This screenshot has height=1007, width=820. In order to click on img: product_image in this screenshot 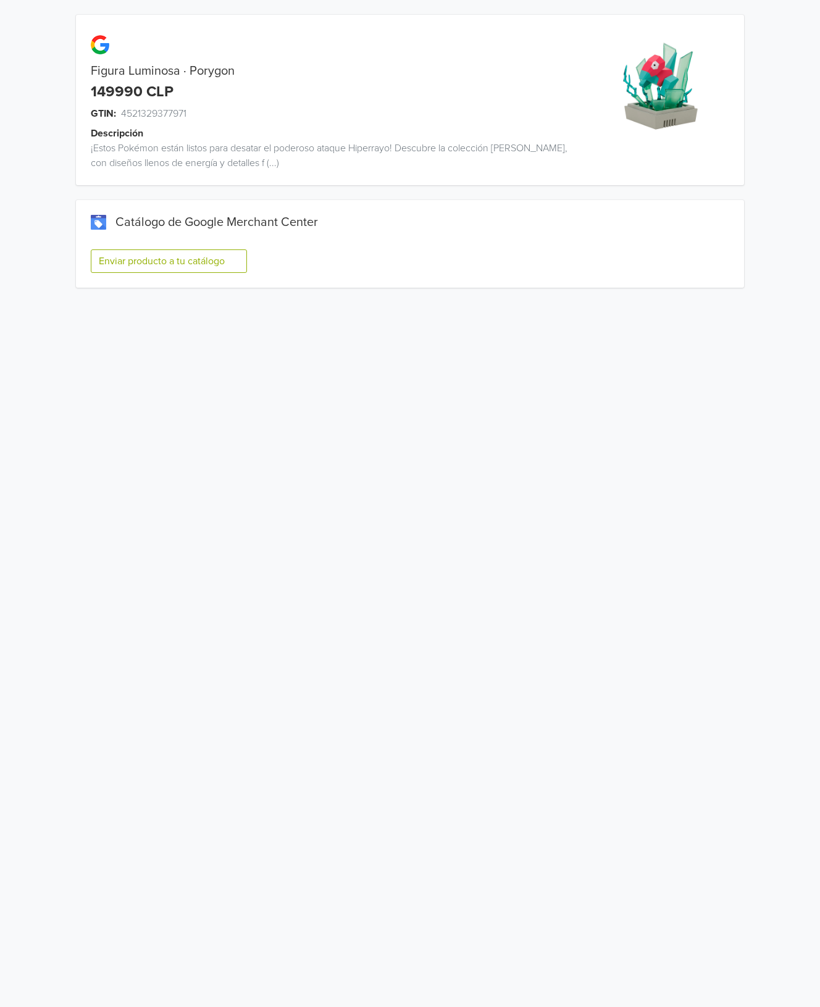, I will do `click(660, 86)`.